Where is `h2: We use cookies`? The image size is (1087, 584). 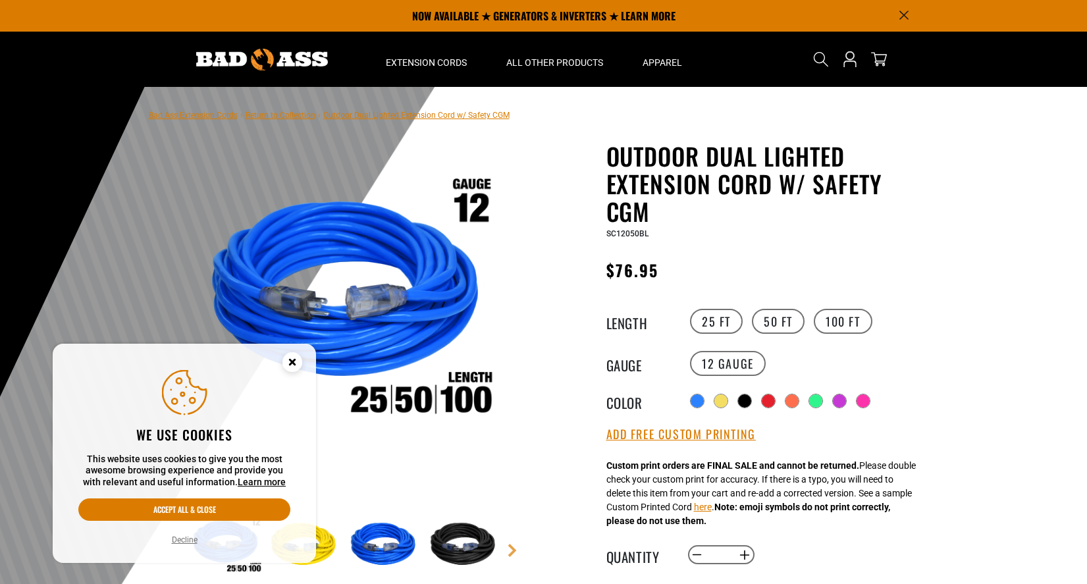 h2: We use cookies is located at coordinates (184, 434).